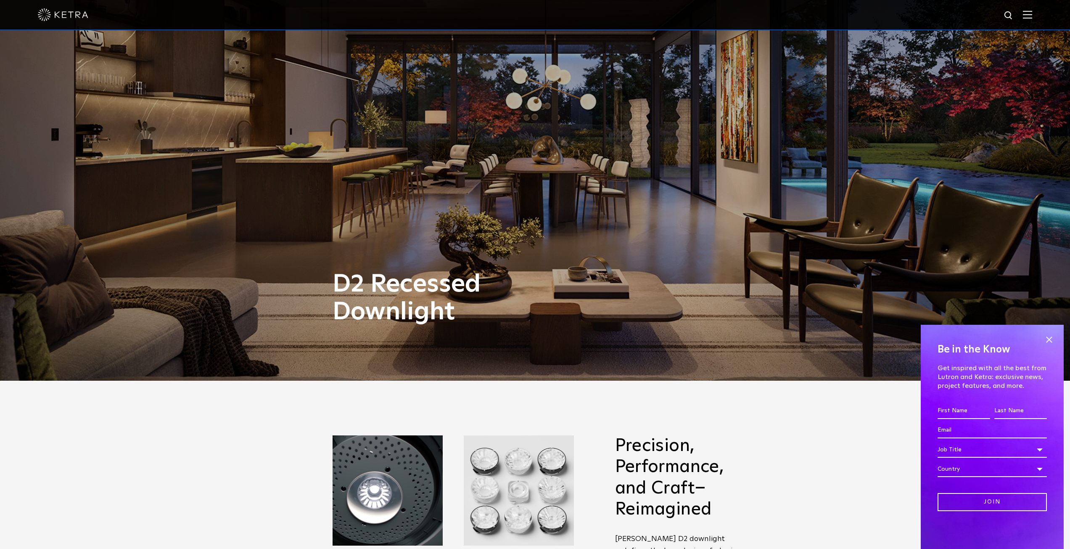 Image resolution: width=1070 pixels, height=549 pixels. What do you see at coordinates (1009, 16) in the screenshot?
I see `img: search icon` at bounding box center [1009, 16].